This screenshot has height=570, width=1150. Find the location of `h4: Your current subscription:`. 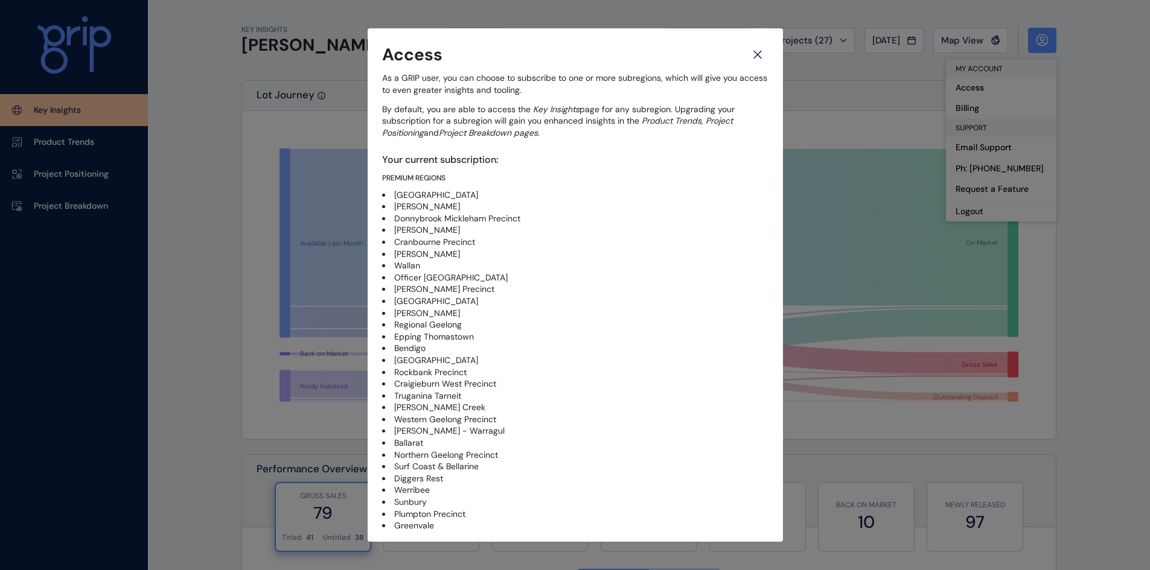

h4: Your current subscription: is located at coordinates (575, 160).